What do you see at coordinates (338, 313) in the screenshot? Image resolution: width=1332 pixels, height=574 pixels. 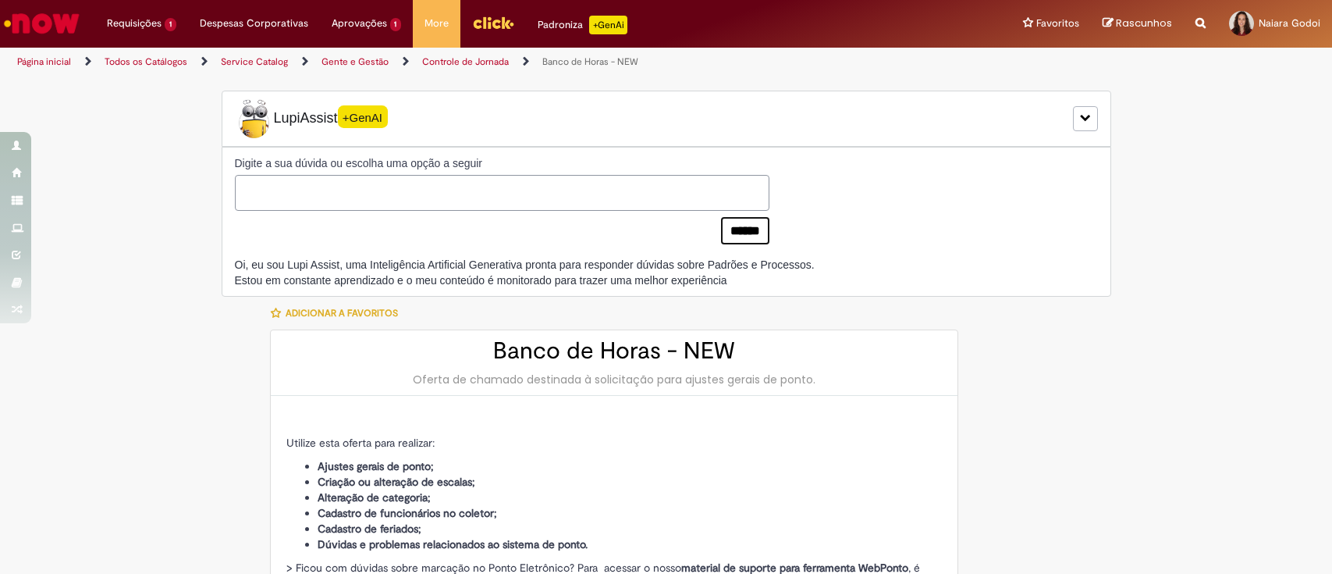 I see `button: Adicionar a Favoritos` at bounding box center [338, 313].